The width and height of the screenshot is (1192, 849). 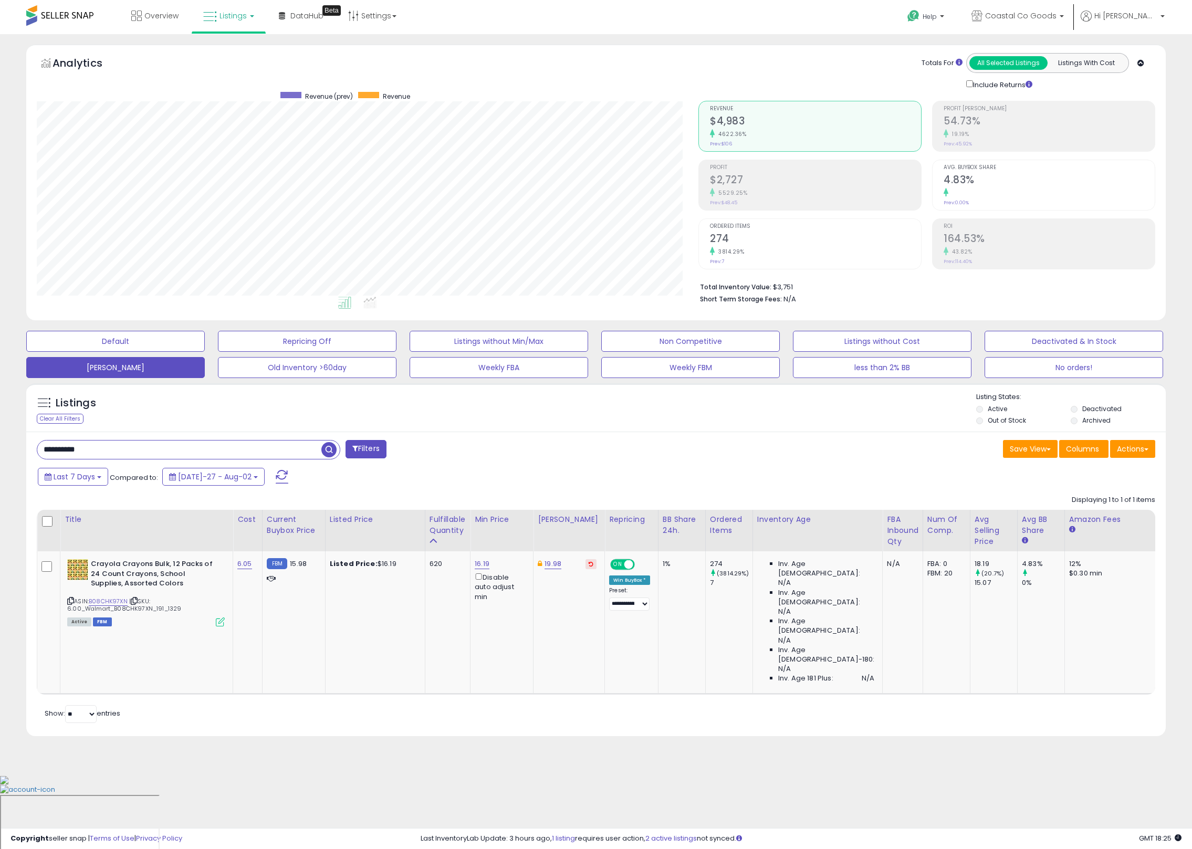 What do you see at coordinates (134, 478) in the screenshot?
I see `span: Compared to:` at bounding box center [134, 478].